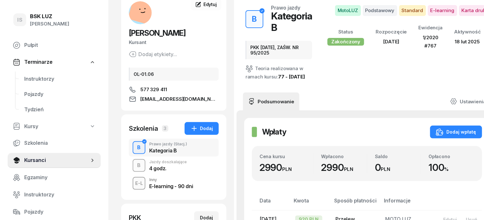 The height and width of the screenshot is (220, 484). What do you see at coordinates (60, 110) in the screenshot?
I see `span: Tydzień` at bounding box center [60, 110].